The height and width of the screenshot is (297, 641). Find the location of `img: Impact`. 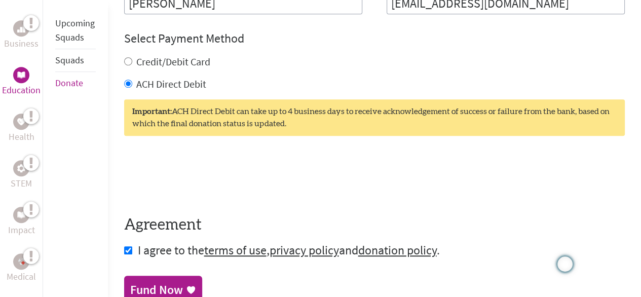

img: Impact is located at coordinates (21, 215).